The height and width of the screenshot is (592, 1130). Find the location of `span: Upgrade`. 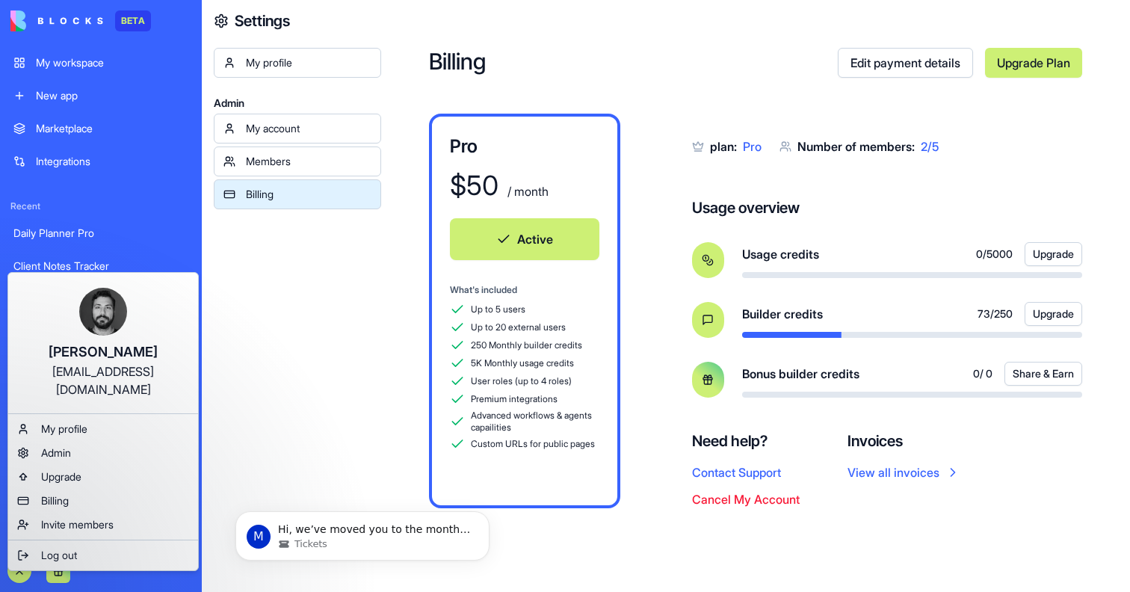

span: Upgrade is located at coordinates (61, 477).